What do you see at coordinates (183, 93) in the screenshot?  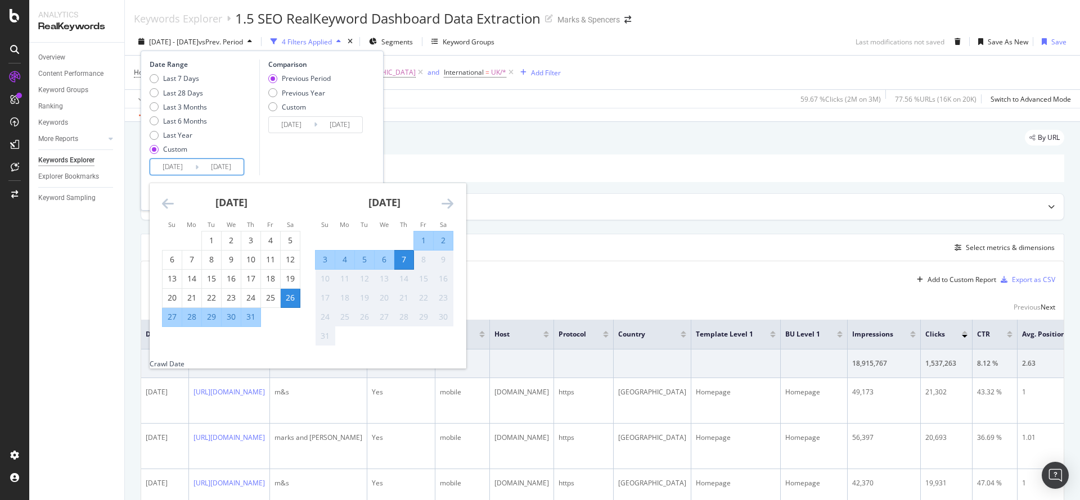 I see `div: Last 28 Days` at bounding box center [183, 93].